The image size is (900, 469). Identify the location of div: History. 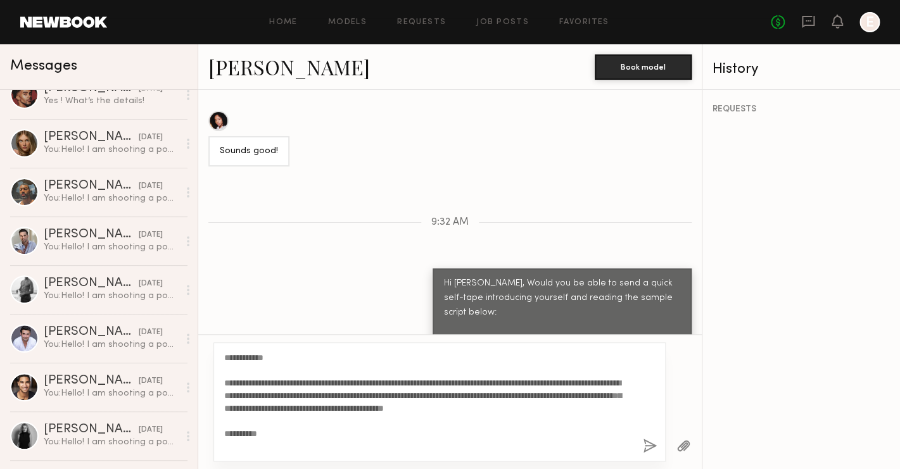
(801, 69).